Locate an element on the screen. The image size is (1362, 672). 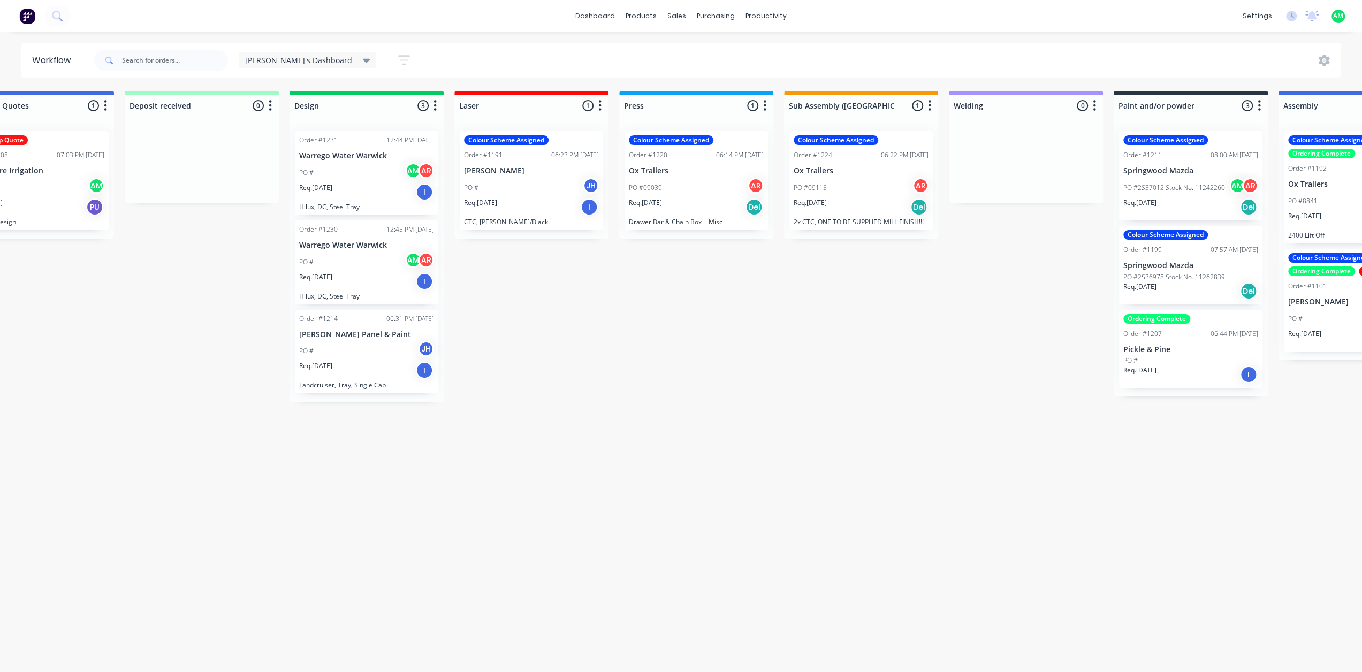
div: sales is located at coordinates (676, 16).